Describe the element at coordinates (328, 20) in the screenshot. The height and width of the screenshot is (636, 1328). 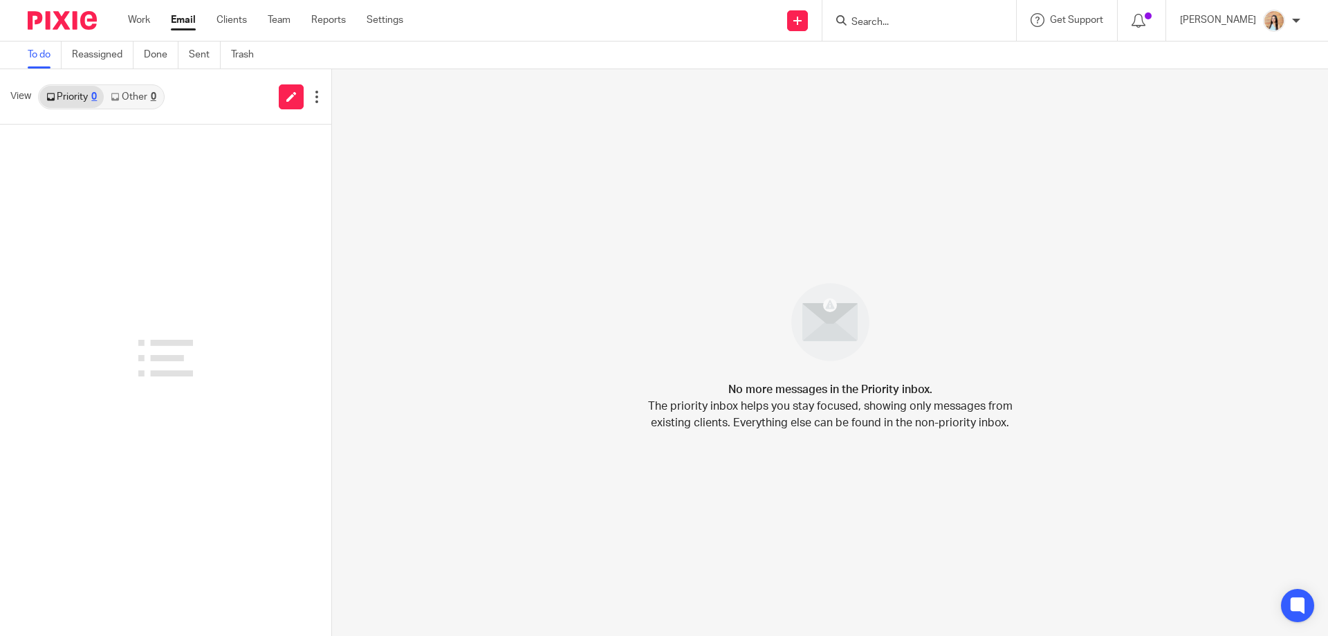
I see `a: Reports` at that location.